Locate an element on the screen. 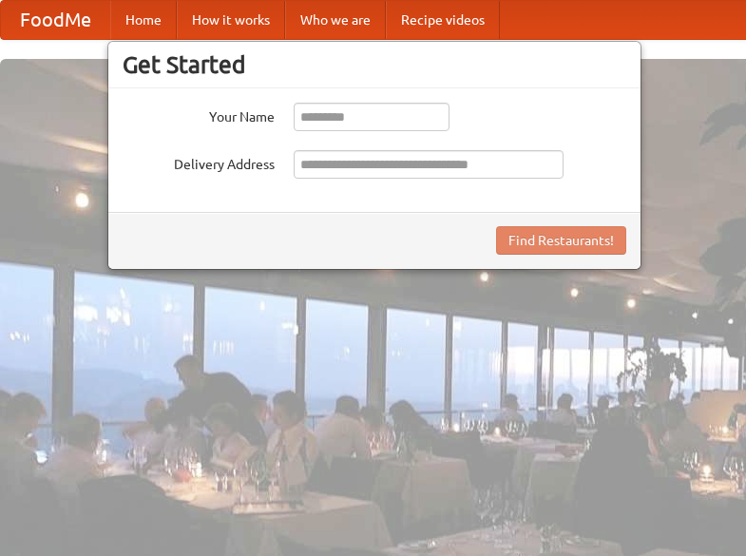 The height and width of the screenshot is (556, 746). a: Who we are is located at coordinates (335, 20).